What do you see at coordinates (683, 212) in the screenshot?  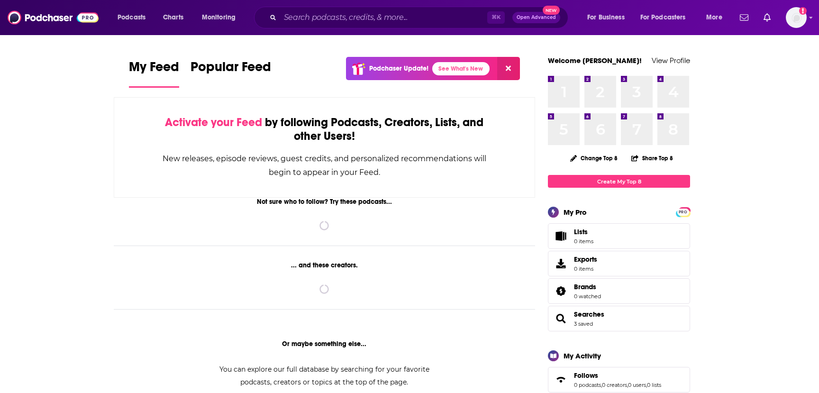 I see `span: PRO` at bounding box center [683, 212].